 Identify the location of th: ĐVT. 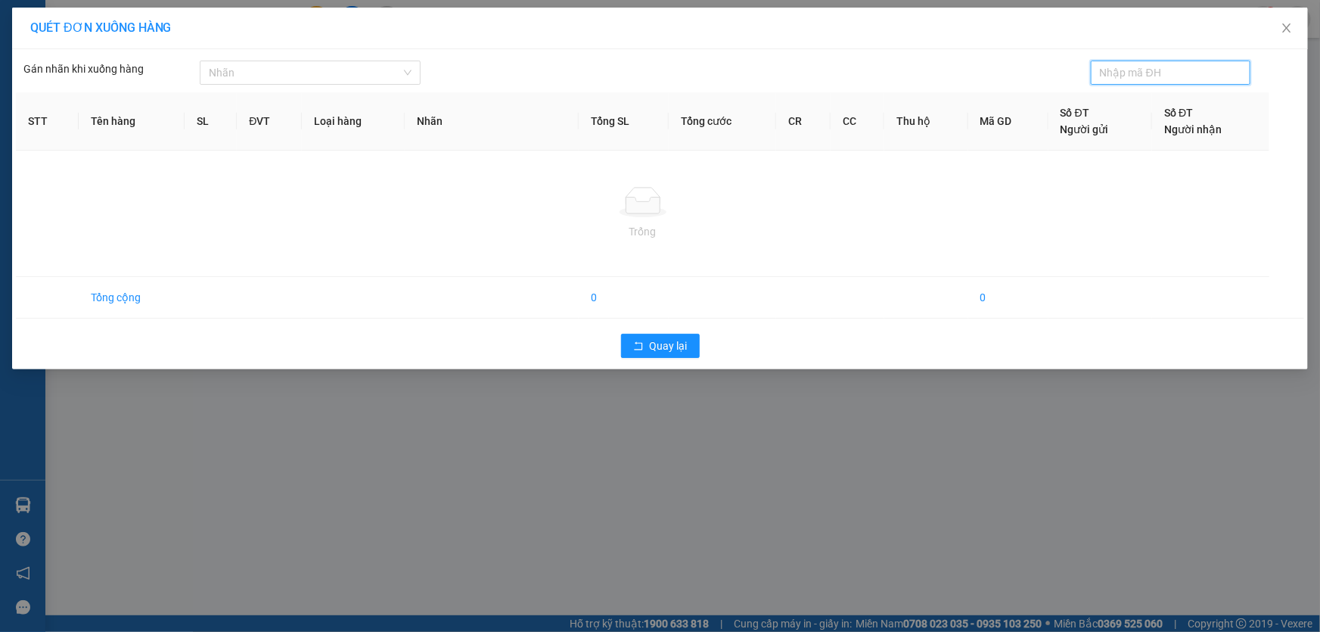
(269, 121).